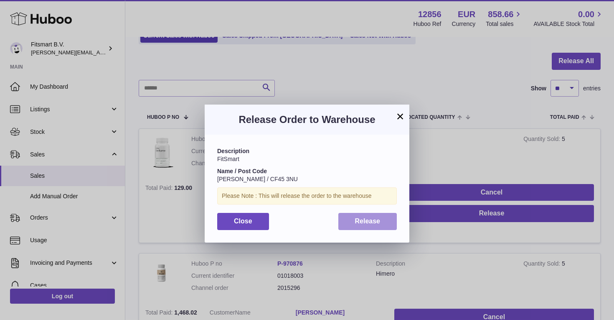 The image size is (614, 320). What do you see at coordinates (243, 221) in the screenshot?
I see `span: Close` at bounding box center [243, 221].